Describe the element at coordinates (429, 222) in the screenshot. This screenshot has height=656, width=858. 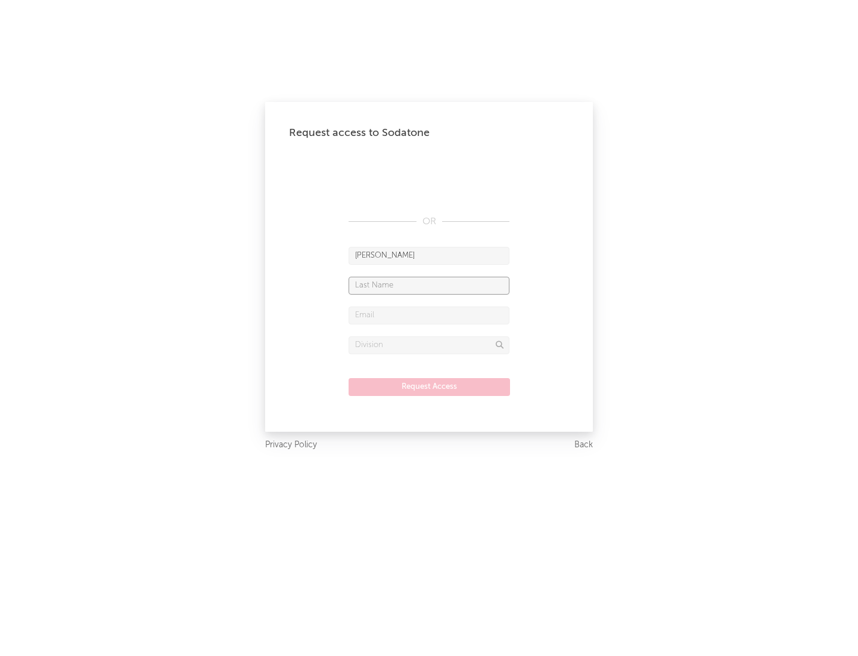
I see `div: OR` at that location.